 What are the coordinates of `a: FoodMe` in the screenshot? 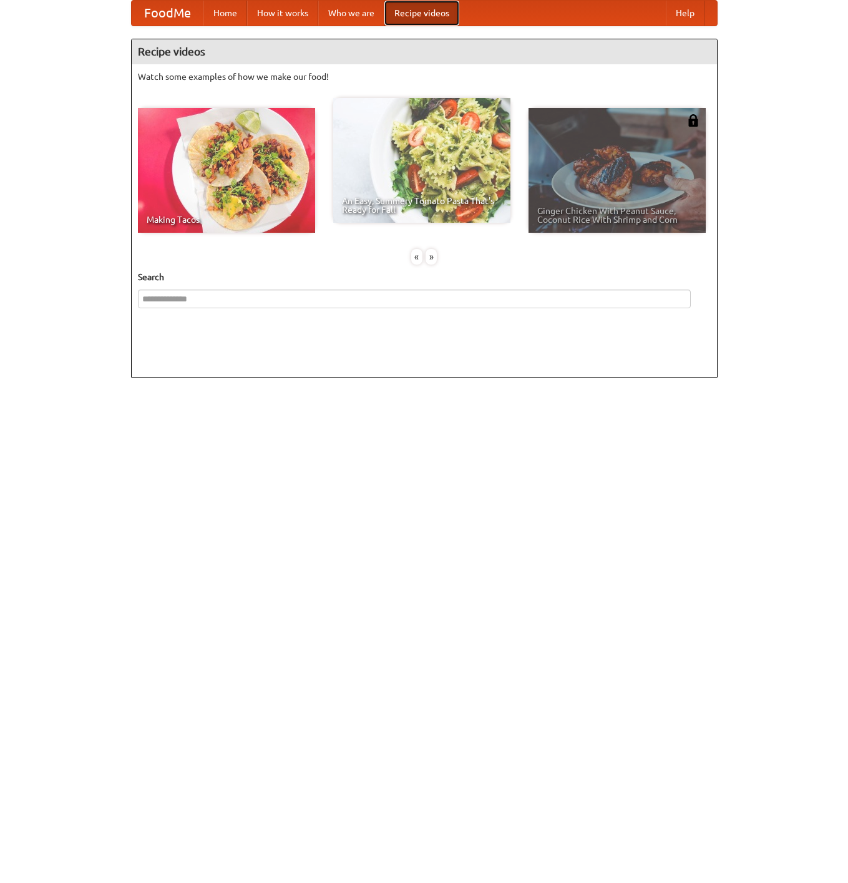 It's located at (167, 13).